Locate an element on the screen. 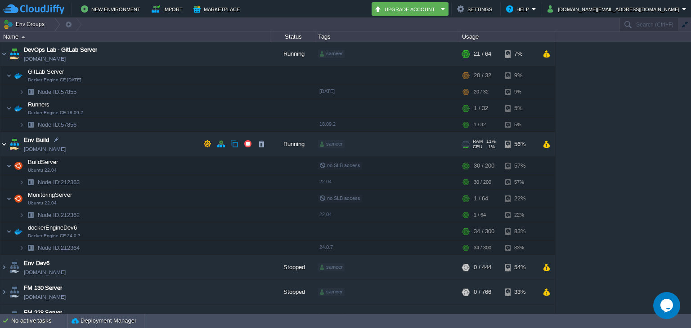 This screenshot has width=691, height=328. div: 0 / 444 is located at coordinates (482, 268).